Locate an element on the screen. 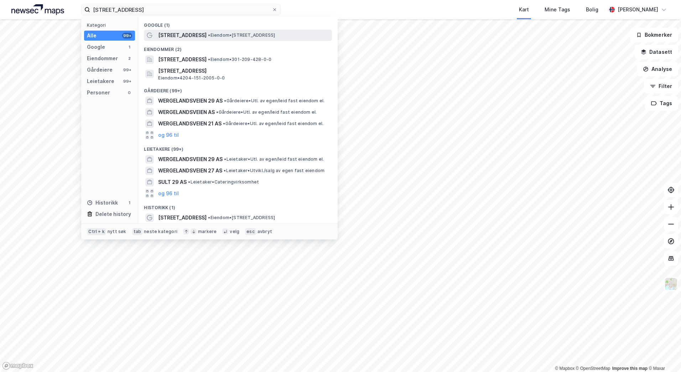 Image resolution: width=681 pixels, height=372 pixels. div: avbryt is located at coordinates (264, 231).